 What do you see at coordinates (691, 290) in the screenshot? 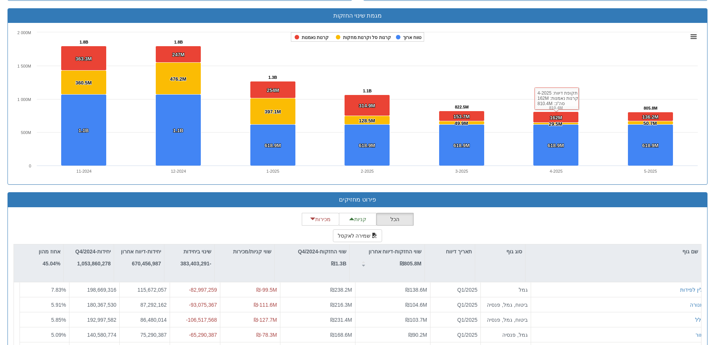
I see `button: ילין לפידות` at bounding box center [691, 290].